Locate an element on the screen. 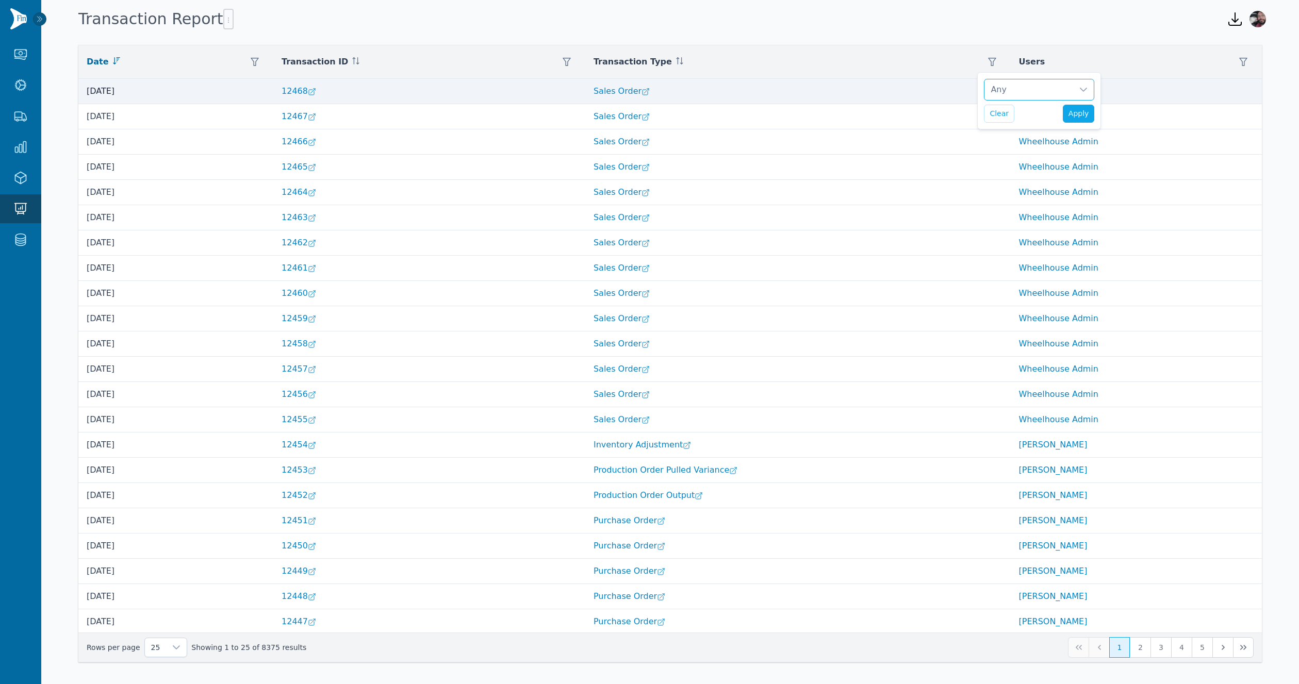  span: Date is located at coordinates (97, 62).